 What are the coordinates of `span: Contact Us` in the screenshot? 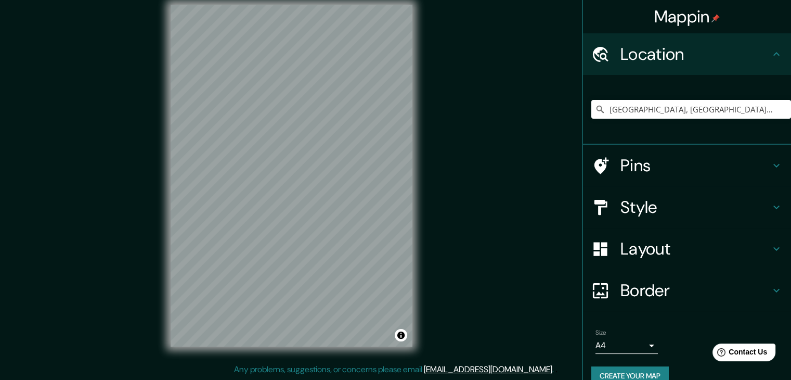 It's located at (49, 12).